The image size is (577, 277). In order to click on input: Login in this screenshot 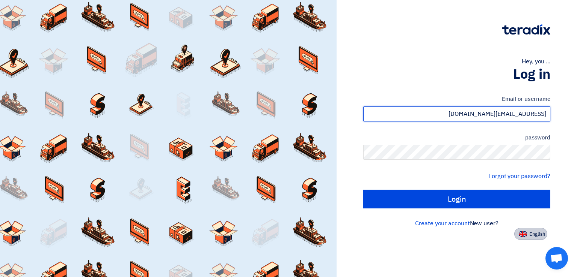, I will do `click(456, 199)`.